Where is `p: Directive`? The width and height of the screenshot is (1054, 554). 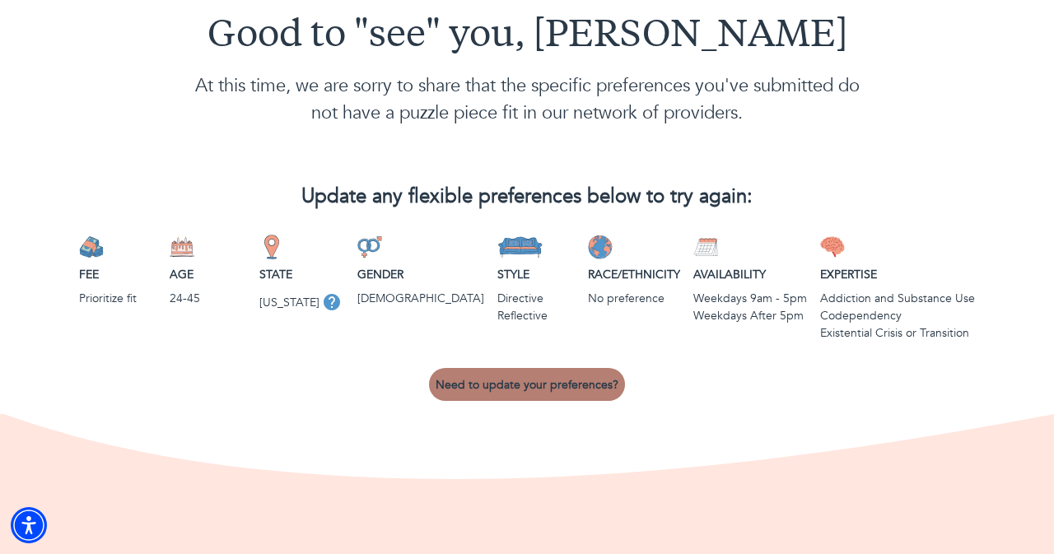
p: Directive is located at coordinates (536, 298).